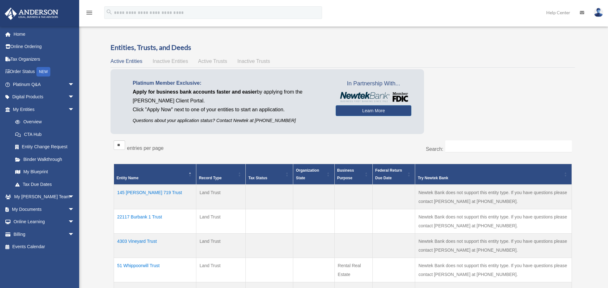 This screenshot has height=288, width=608. What do you see at coordinates (373, 84) in the screenshot?
I see `span: In Partnership With...` at bounding box center [373, 84].